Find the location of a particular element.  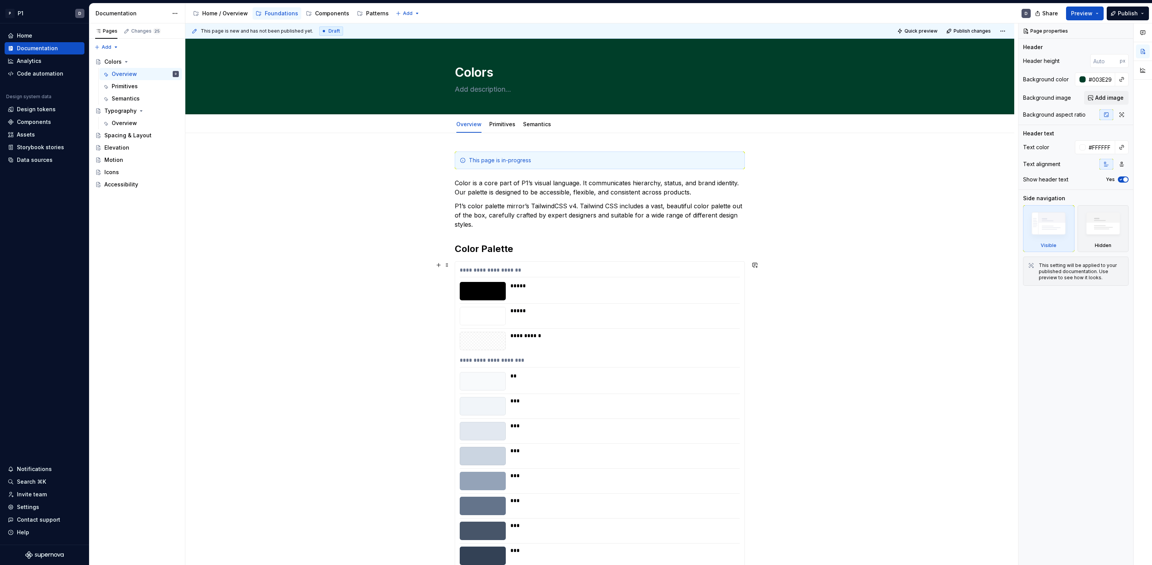

div: Pages is located at coordinates (106, 31).